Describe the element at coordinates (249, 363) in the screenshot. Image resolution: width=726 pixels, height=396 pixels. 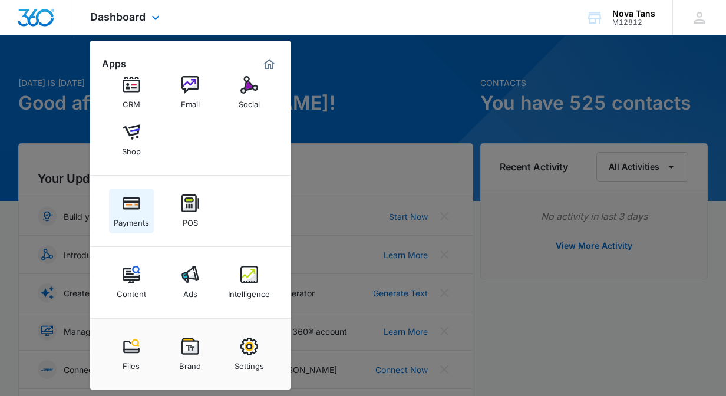
I see `div: Settings` at that location.